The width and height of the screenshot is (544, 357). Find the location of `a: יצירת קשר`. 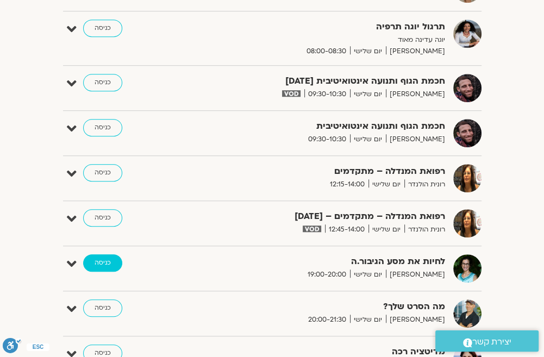

a: יצירת קשר is located at coordinates (487, 341).